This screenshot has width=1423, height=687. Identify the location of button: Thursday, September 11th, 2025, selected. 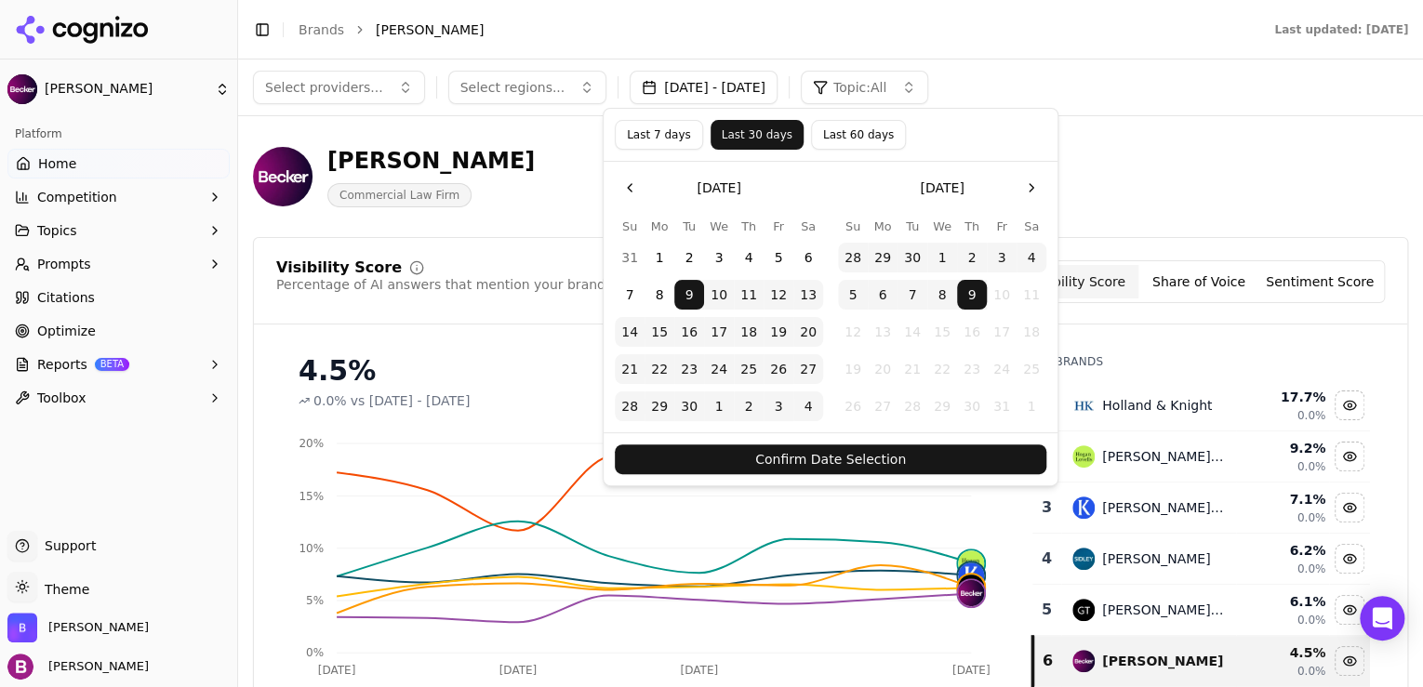
(749, 295).